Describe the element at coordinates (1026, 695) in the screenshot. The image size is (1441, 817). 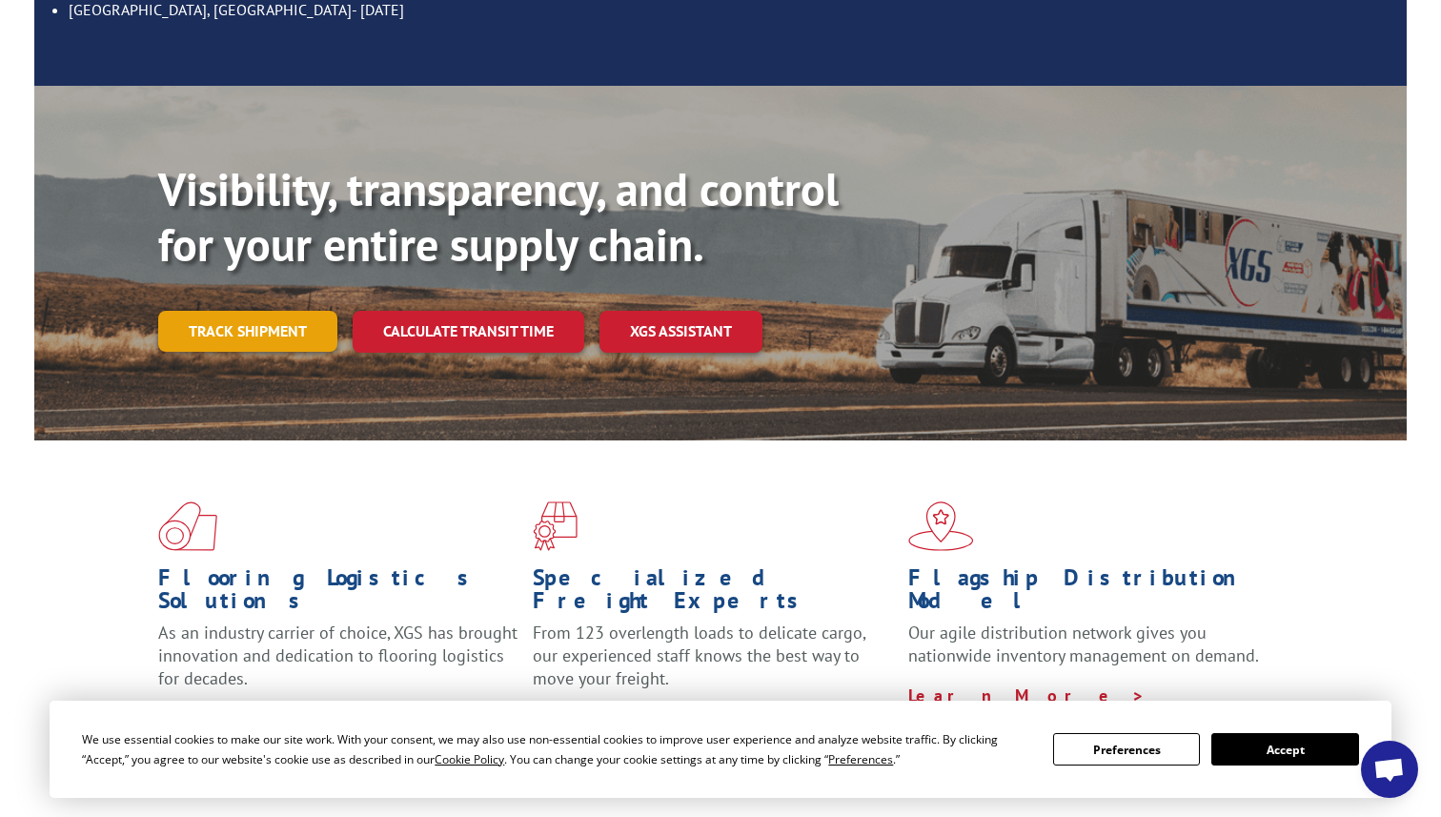
I see `a: Learn More >` at that location.